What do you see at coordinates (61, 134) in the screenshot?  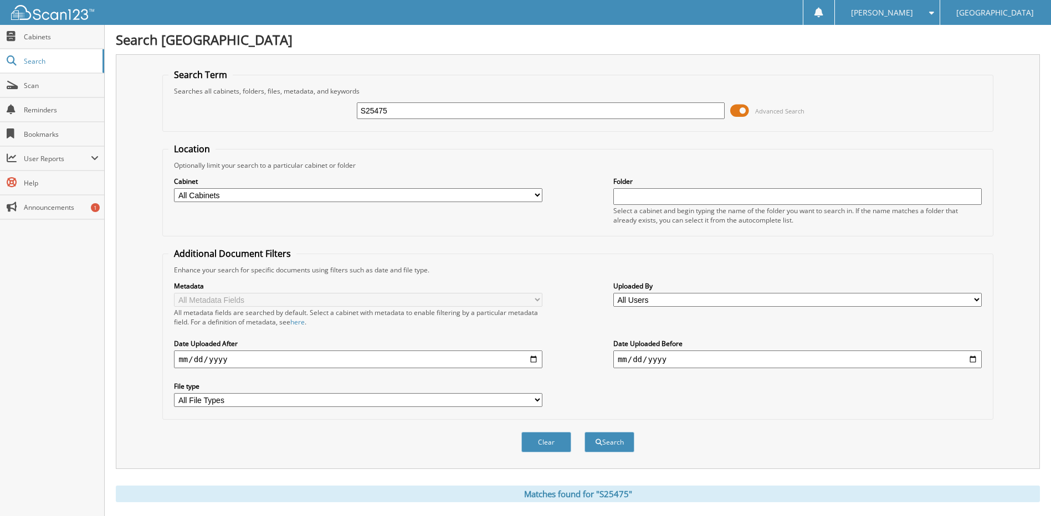 I see `span: Bookmarks` at bounding box center [61, 134].